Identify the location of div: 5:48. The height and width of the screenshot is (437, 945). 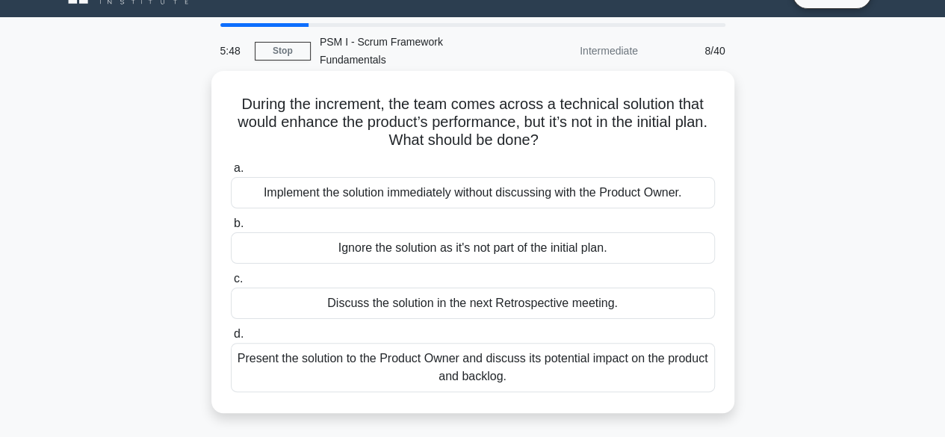
(233, 51).